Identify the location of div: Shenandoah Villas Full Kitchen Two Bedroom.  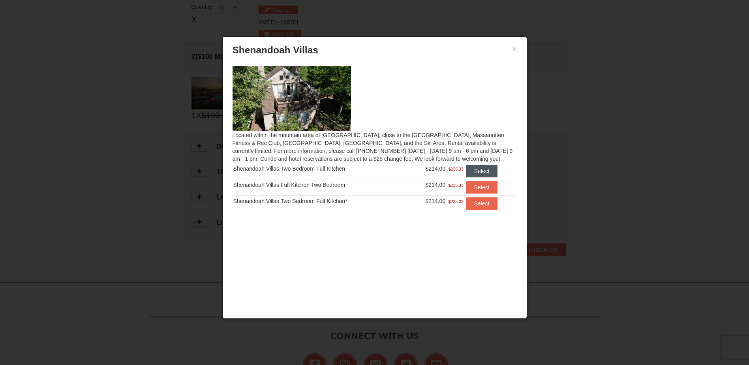
(319, 185).